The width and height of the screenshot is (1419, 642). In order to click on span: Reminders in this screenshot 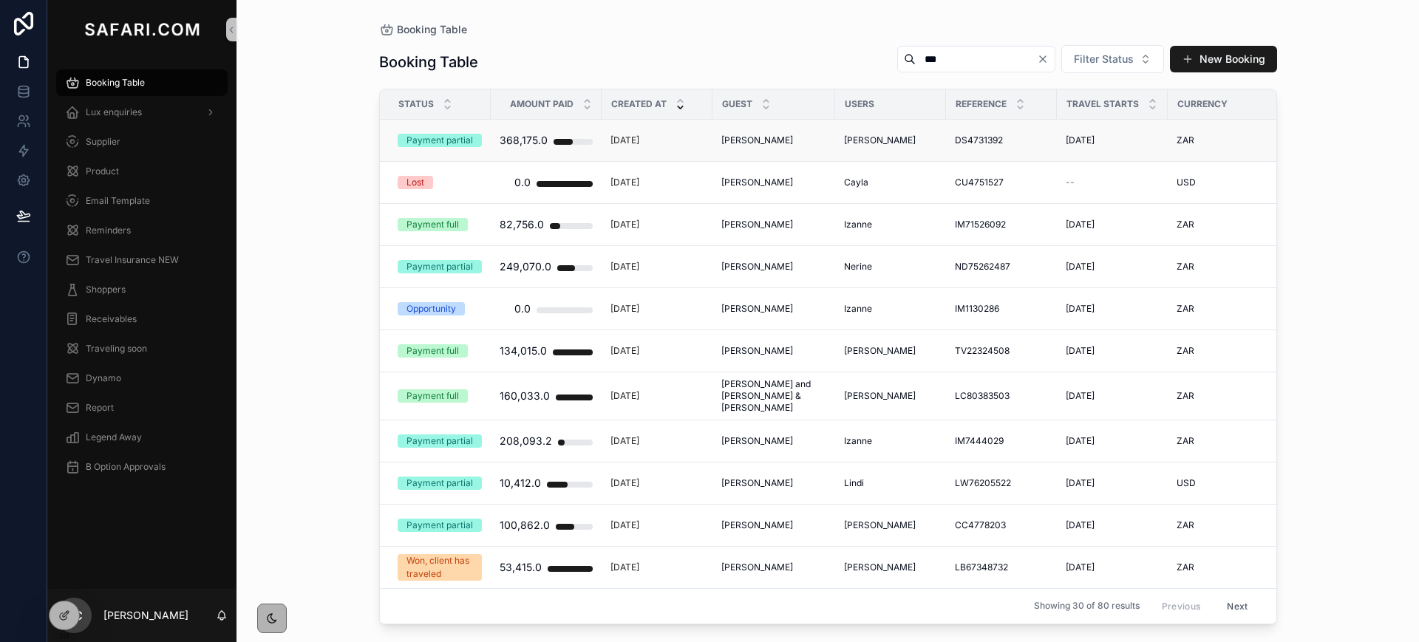, I will do `click(108, 231)`.